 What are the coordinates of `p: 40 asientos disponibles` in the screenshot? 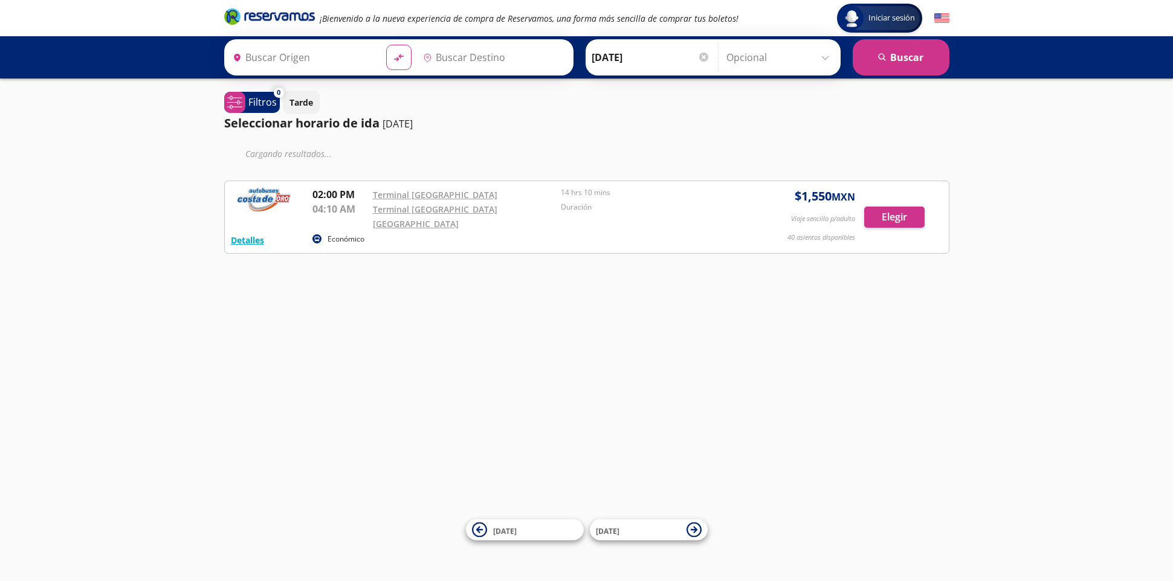 It's located at (821, 237).